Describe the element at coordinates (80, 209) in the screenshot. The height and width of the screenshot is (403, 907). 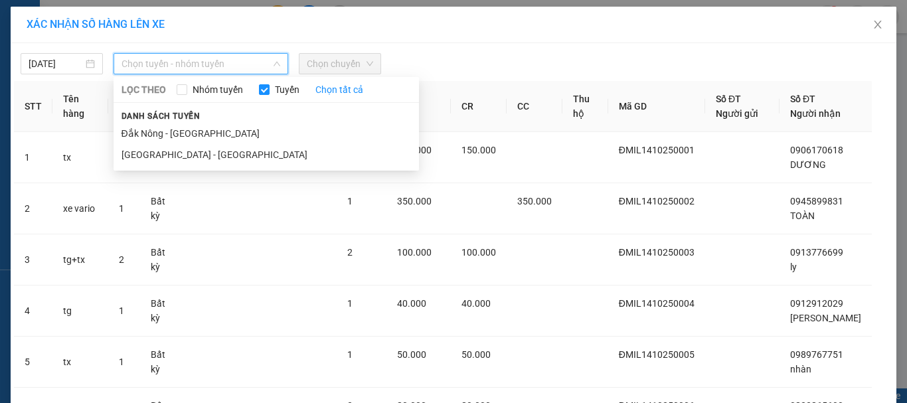
I see `td: xe vario` at that location.